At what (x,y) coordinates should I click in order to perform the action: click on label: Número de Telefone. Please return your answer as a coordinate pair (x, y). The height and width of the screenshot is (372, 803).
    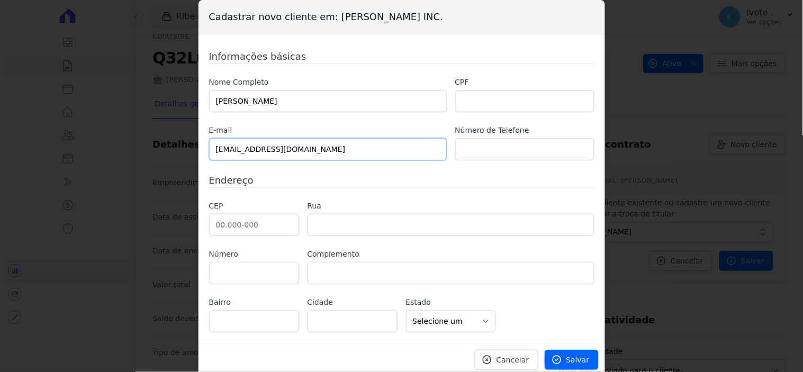
    Looking at the image, I should click on (525, 130).